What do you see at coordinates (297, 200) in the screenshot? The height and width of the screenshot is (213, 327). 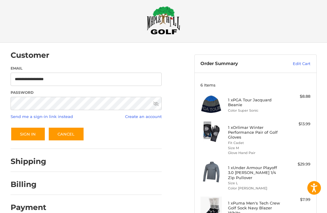 I see `div: $7.99` at bounding box center [297, 200].